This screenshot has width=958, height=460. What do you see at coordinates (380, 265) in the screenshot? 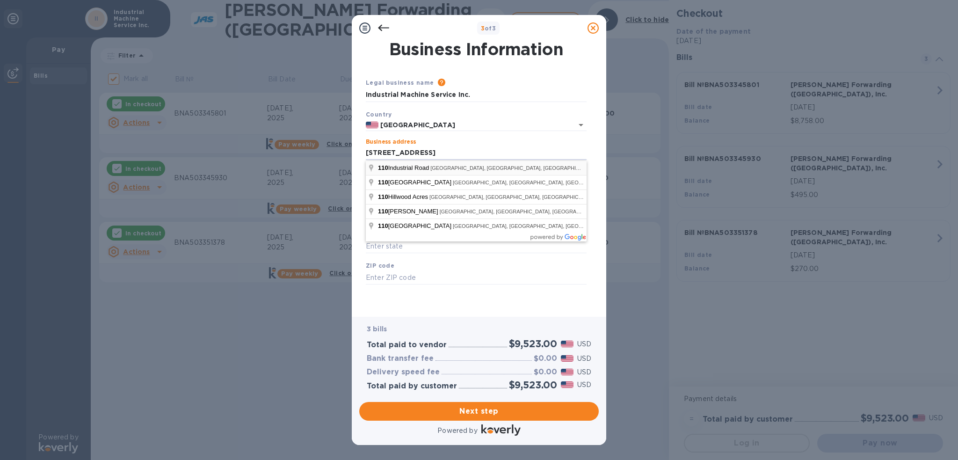
I see `b: ZIP code` at bounding box center [380, 265].